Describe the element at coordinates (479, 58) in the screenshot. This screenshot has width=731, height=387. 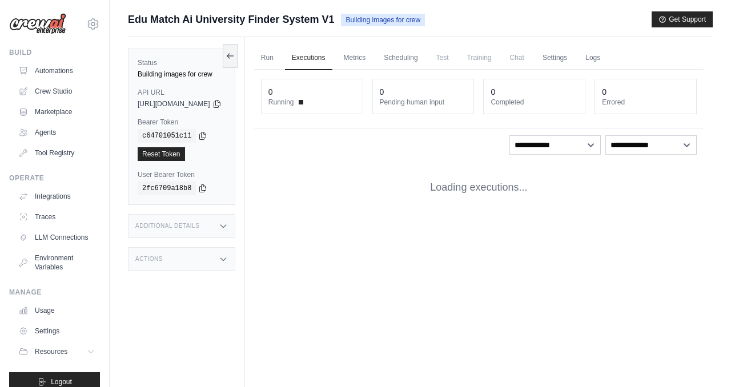
I see `span: Training is not available until the deployment is complete` at that location.